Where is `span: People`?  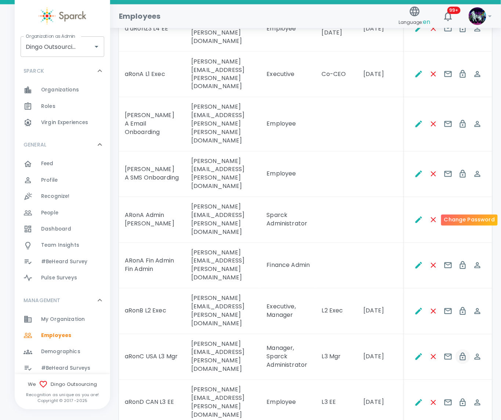
span: People is located at coordinates (50, 213).